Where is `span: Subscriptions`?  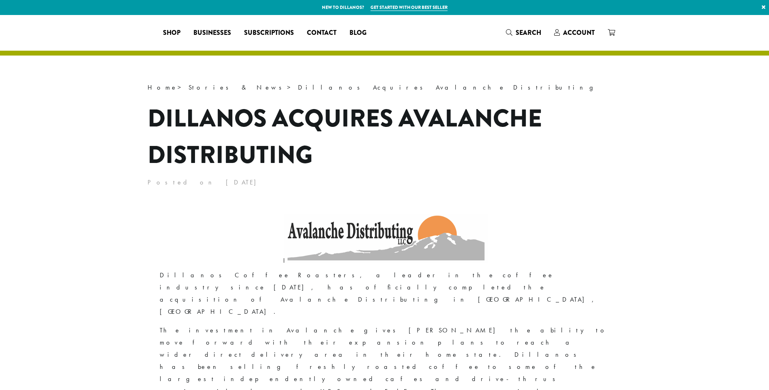
span: Subscriptions is located at coordinates (269, 33).